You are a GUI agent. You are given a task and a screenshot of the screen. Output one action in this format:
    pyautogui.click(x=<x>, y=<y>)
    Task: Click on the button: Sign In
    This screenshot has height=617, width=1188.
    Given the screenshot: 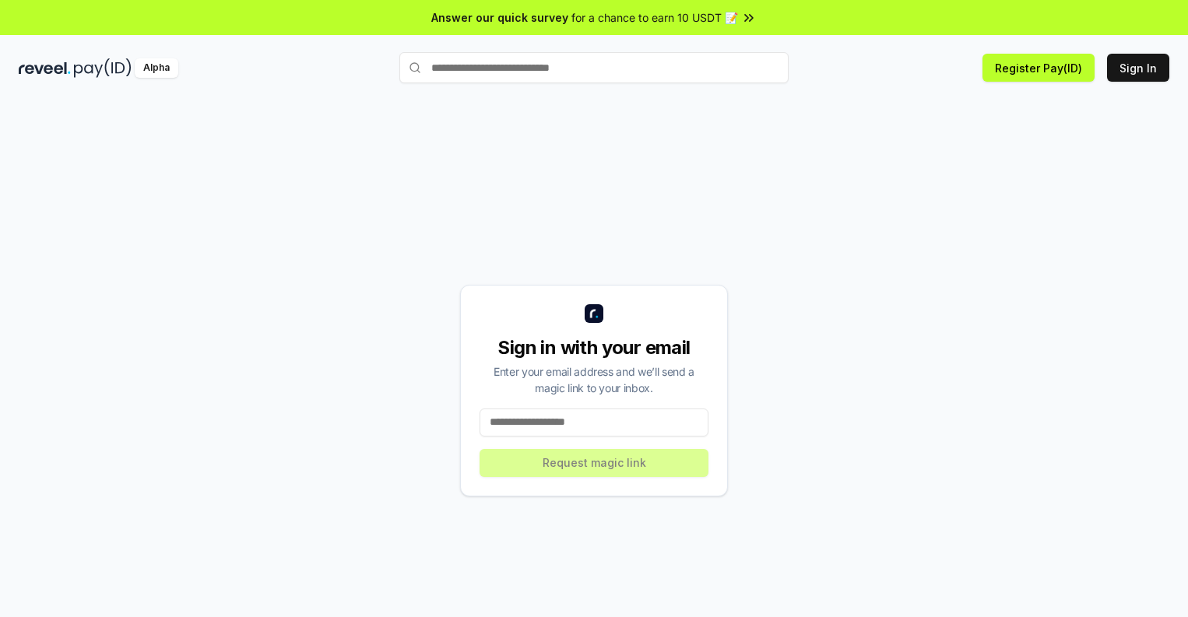 What is the action you would take?
    pyautogui.click(x=1138, y=68)
    